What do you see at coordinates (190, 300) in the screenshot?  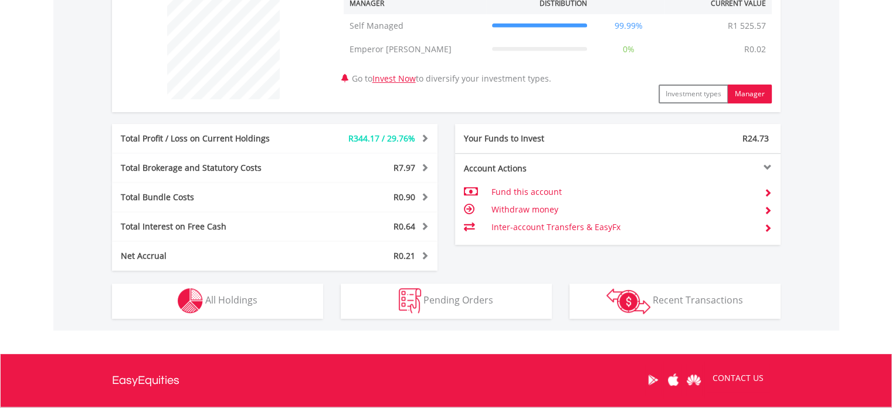 I see `img: holdings-wht.png` at bounding box center [190, 300].